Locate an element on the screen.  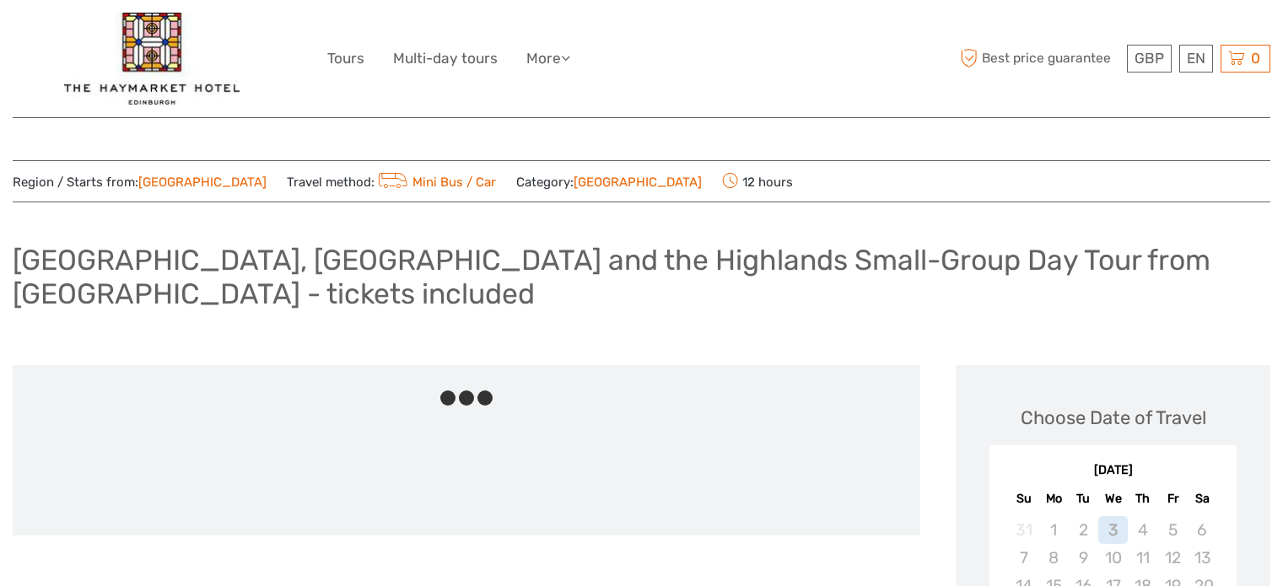
div: Mo is located at coordinates (1053, 498).